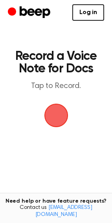 This screenshot has width=112, height=223. Describe the element at coordinates (56, 115) in the screenshot. I see `img: Beep Logo` at that location.